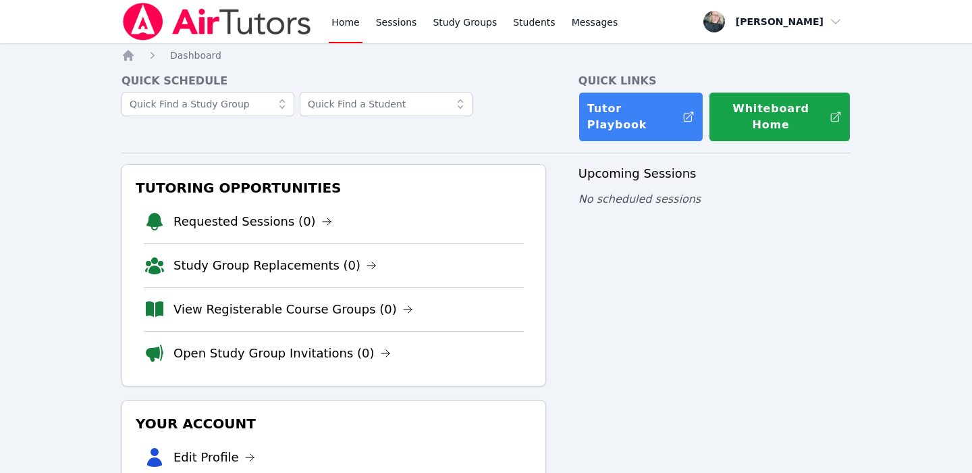 The width and height of the screenshot is (972, 473). What do you see at coordinates (334, 188) in the screenshot?
I see `h3: Tutoring Opportunities` at bounding box center [334, 188].